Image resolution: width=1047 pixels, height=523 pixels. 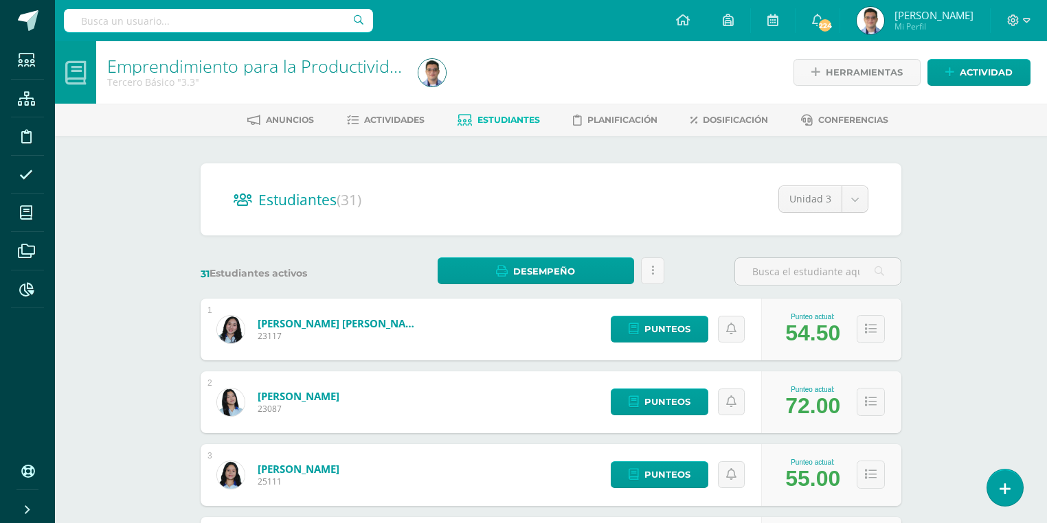 I want to click on a: Actividad, so click(x=979, y=72).